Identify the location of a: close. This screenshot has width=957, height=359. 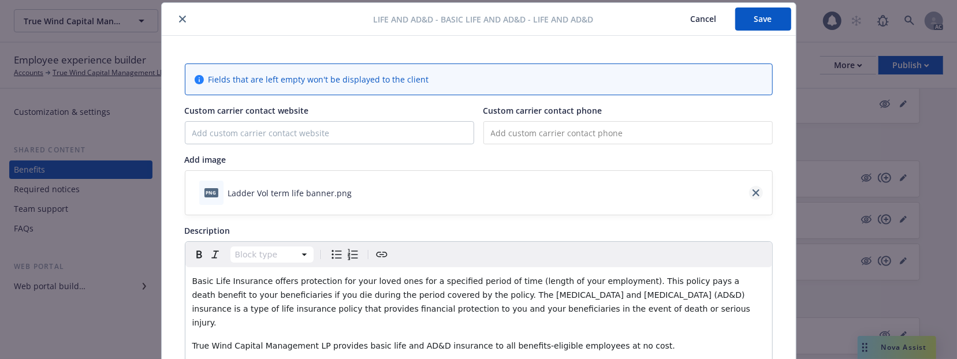
(756, 193).